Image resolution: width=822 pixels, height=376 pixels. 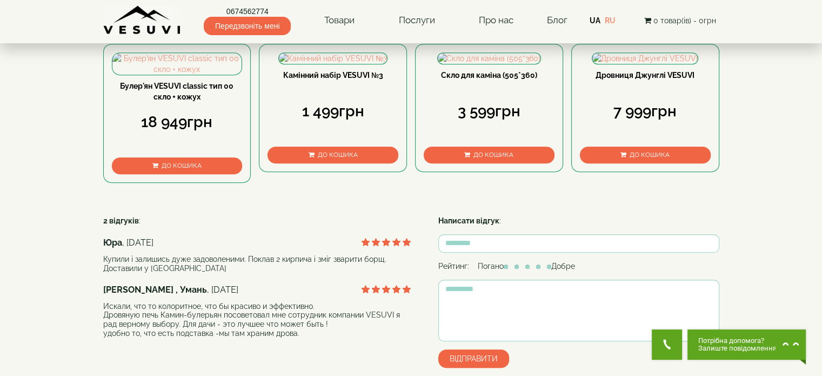 What do you see at coordinates (333, 75) in the screenshot?
I see `a: Камінний набір VESUVI №3` at bounding box center [333, 75].